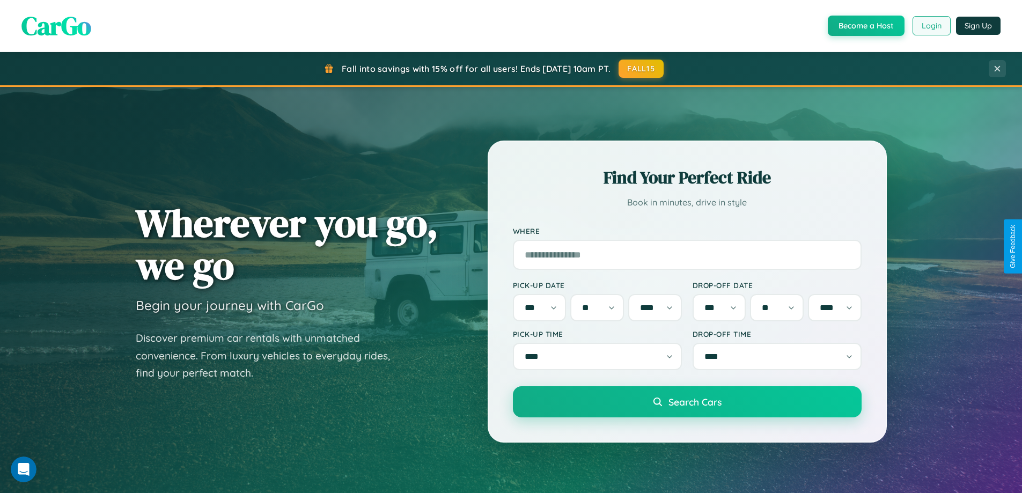 The width and height of the screenshot is (1022, 493). What do you see at coordinates (978, 26) in the screenshot?
I see `button: Sign Up` at bounding box center [978, 26].